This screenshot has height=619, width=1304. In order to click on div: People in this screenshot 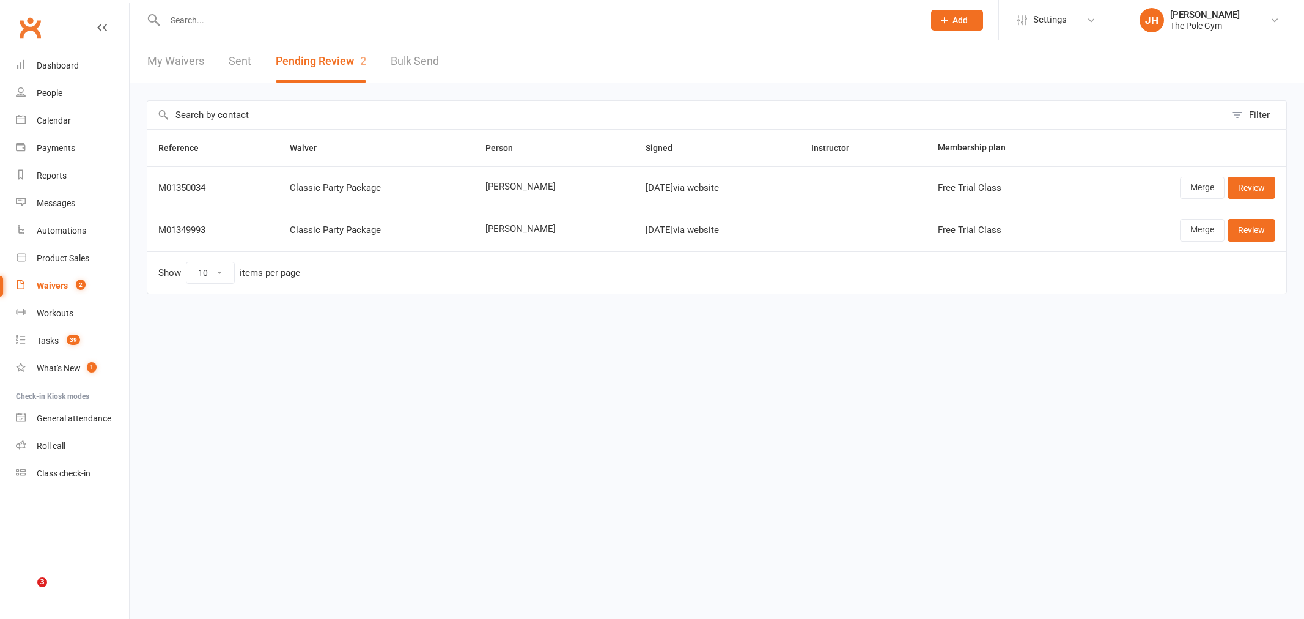, I will do `click(50, 93)`.